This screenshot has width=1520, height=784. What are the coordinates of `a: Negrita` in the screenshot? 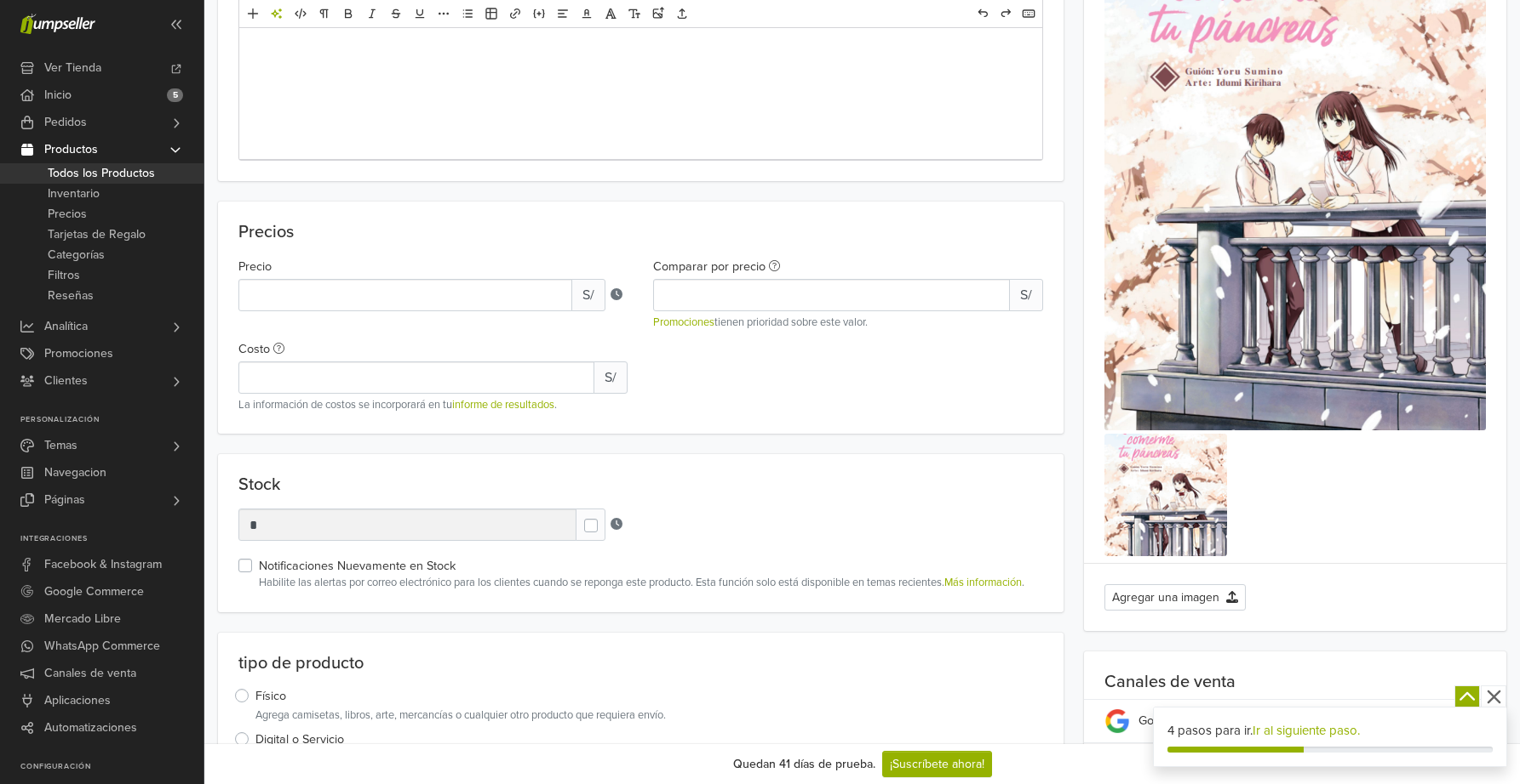 It's located at (348, 14).